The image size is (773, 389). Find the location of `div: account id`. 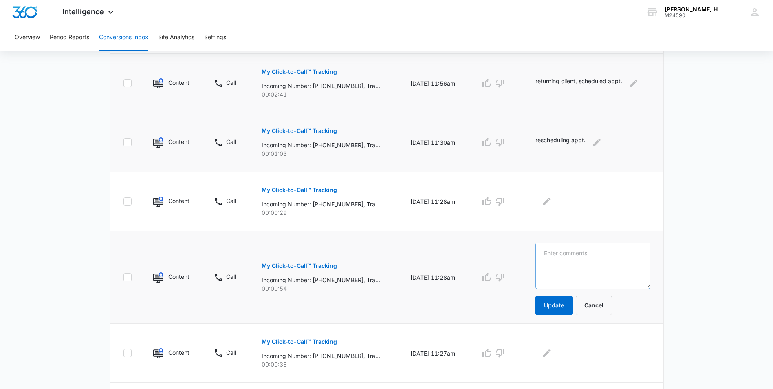

div: account id is located at coordinates (695, 15).